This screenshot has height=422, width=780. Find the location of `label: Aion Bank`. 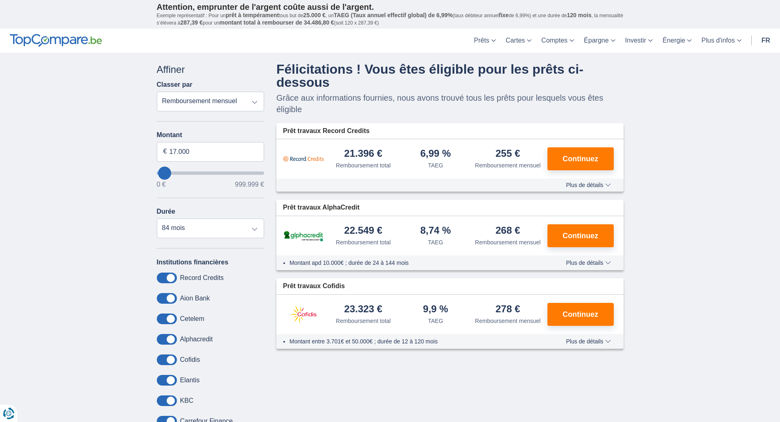

label: Aion Bank is located at coordinates (195, 298).